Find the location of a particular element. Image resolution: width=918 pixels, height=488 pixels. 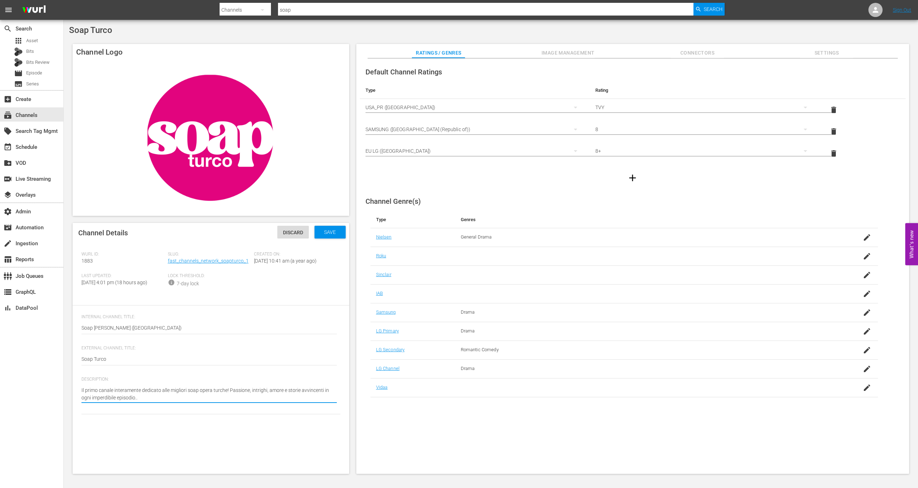

div: 8 is located at coordinates (705, 129).